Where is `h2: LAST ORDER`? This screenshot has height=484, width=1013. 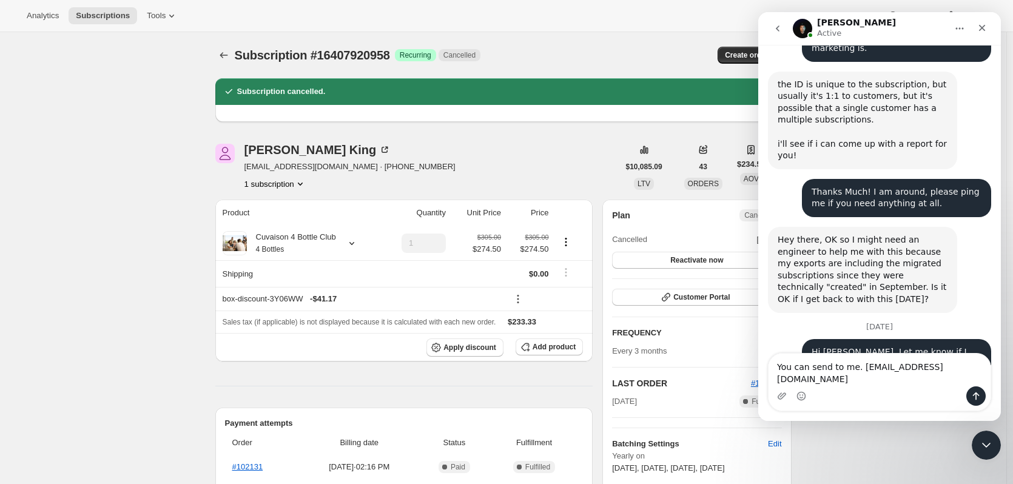 h2: LAST ORDER is located at coordinates (681, 383).